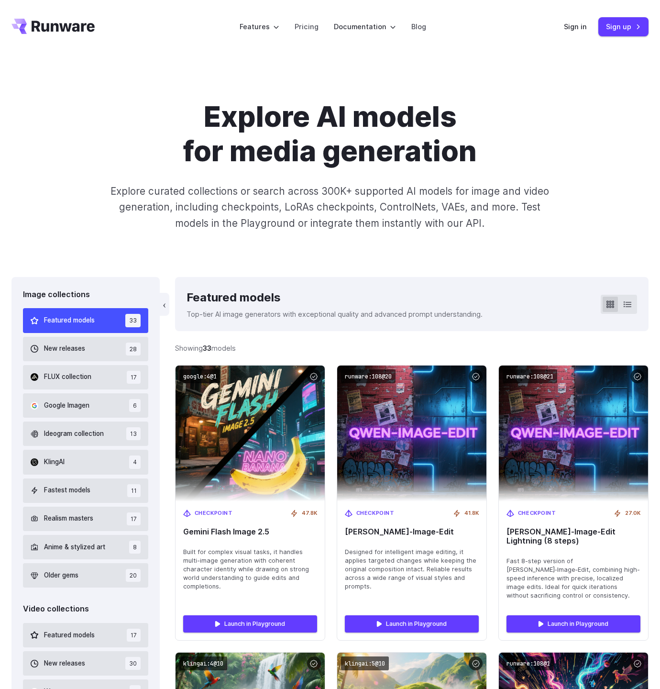 The height and width of the screenshot is (689, 660). I want to click on button: Realism masters 17, so click(86, 518).